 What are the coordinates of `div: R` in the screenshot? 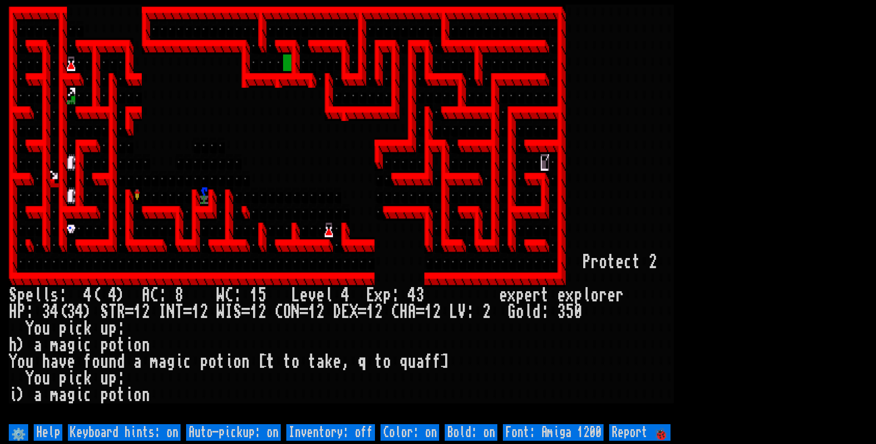 It's located at (121, 312).